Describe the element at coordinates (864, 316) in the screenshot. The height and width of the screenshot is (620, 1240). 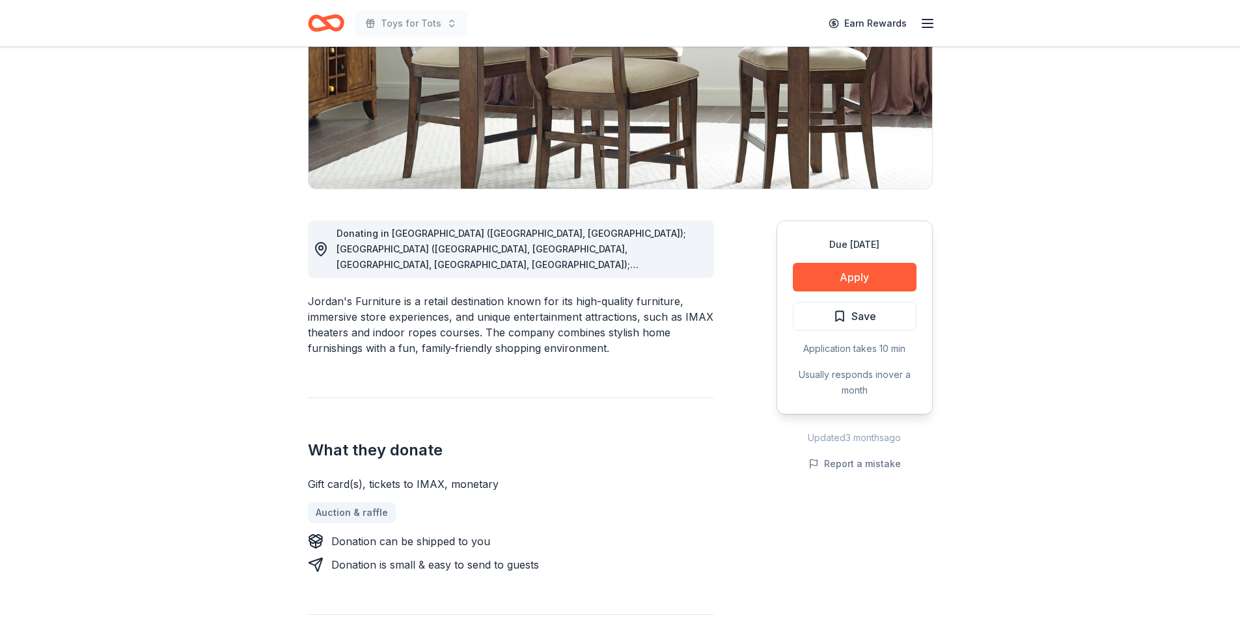
I see `span: Save` at that location.